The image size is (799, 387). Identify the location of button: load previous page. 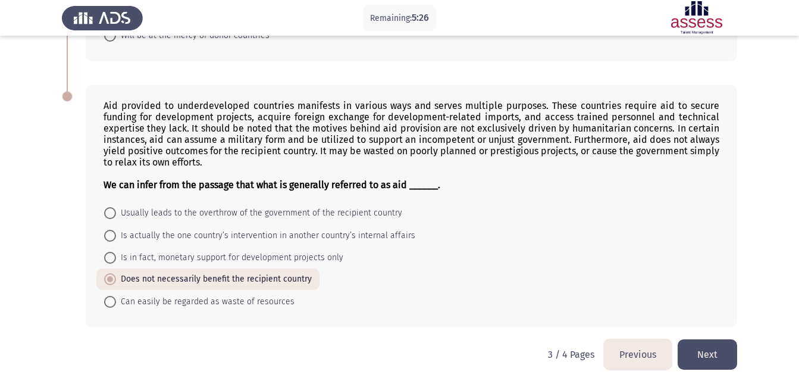
(638, 354).